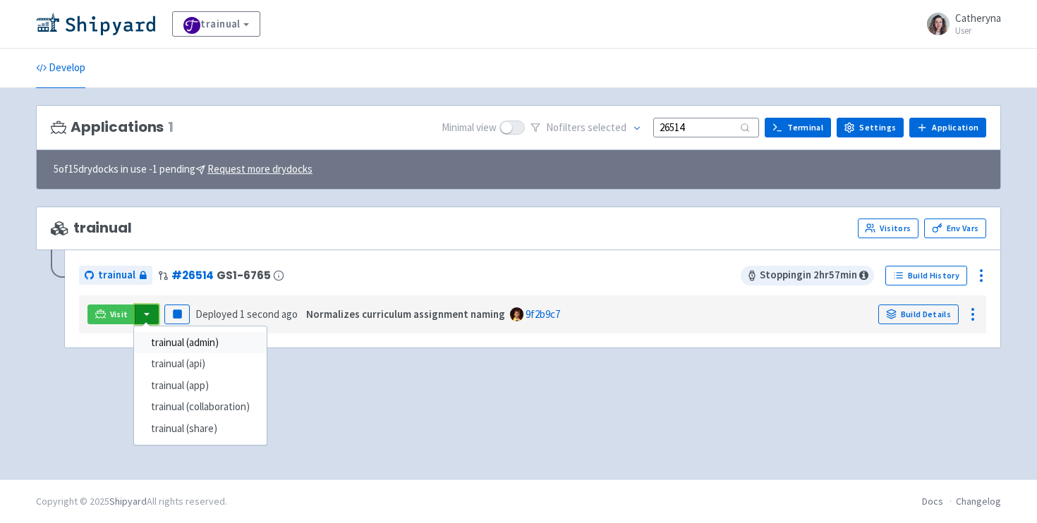 The width and height of the screenshot is (1037, 523). Describe the element at coordinates (978, 30) in the screenshot. I see `small: User` at that location.